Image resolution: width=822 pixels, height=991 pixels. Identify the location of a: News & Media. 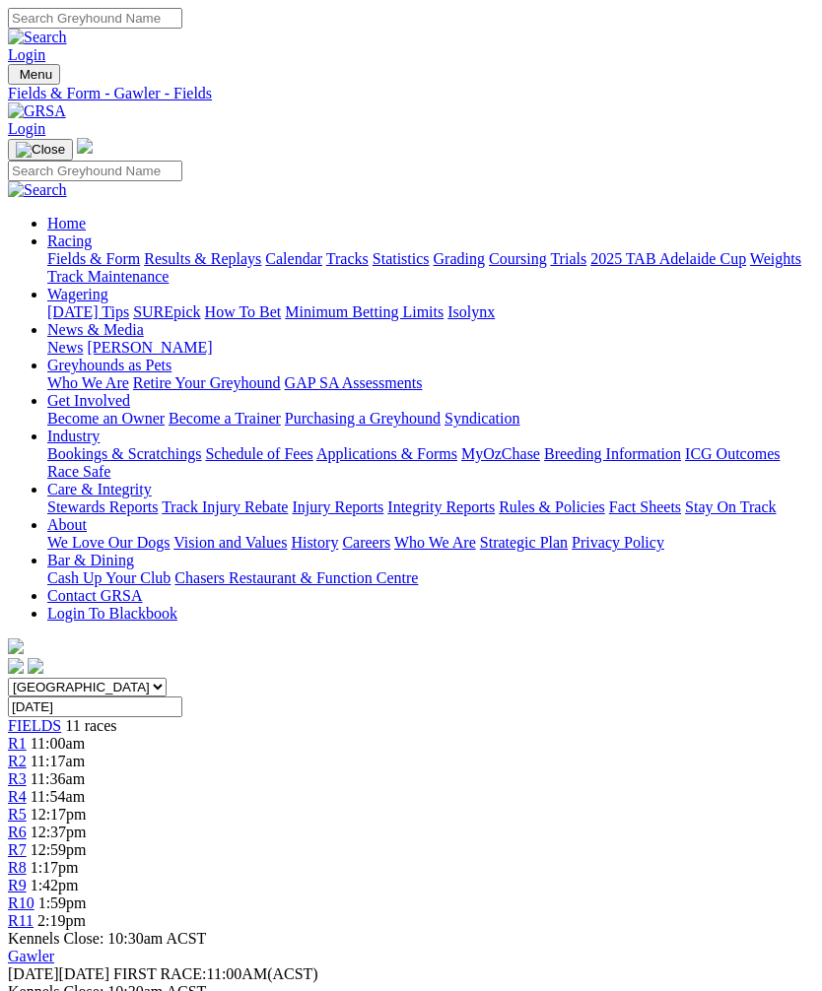
(96, 329).